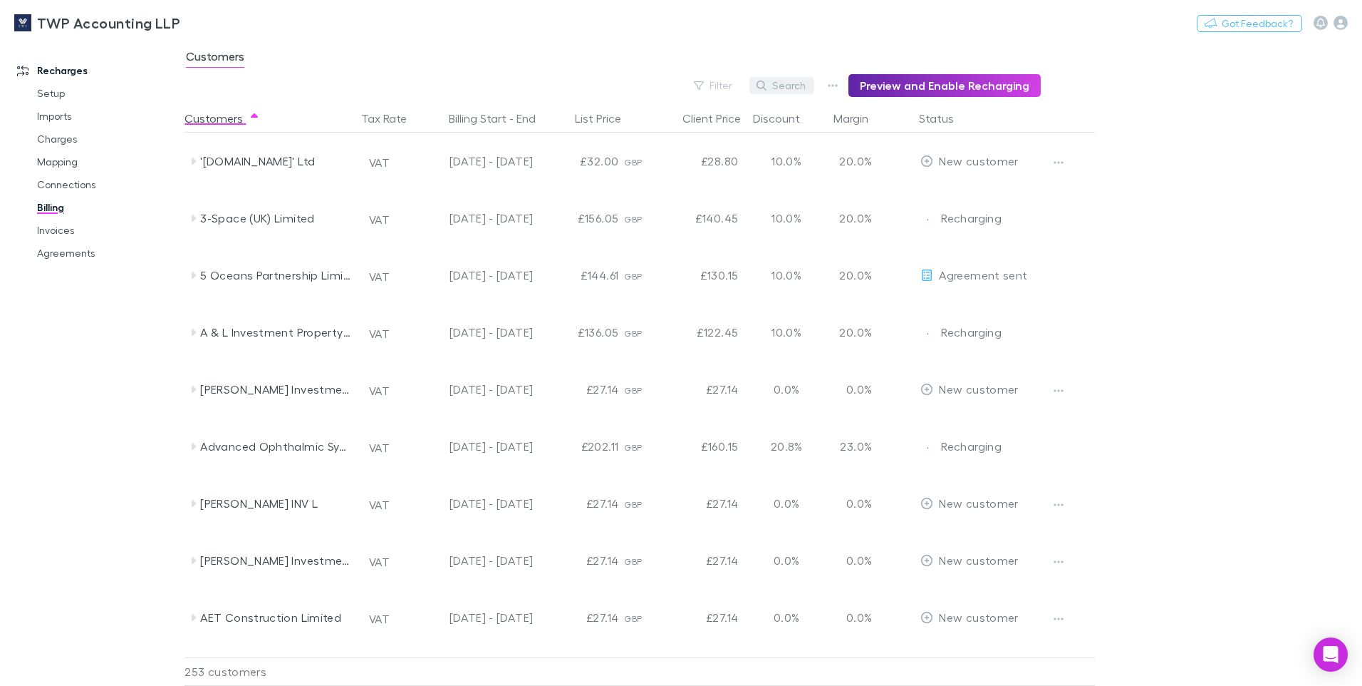 The width and height of the screenshot is (1362, 686). Describe the element at coordinates (785, 118) in the screenshot. I see `div: Discount` at that location.